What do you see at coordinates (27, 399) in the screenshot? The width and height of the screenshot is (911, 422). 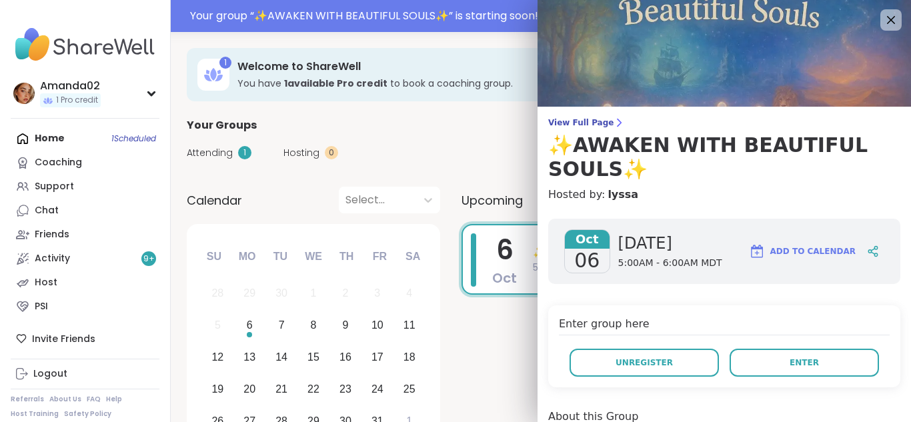 I see `a: Referrals` at bounding box center [27, 399].